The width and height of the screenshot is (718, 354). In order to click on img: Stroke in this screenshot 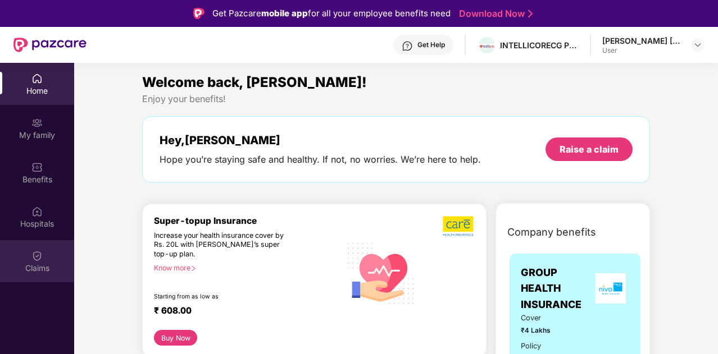, I will do `click(530, 13)`.